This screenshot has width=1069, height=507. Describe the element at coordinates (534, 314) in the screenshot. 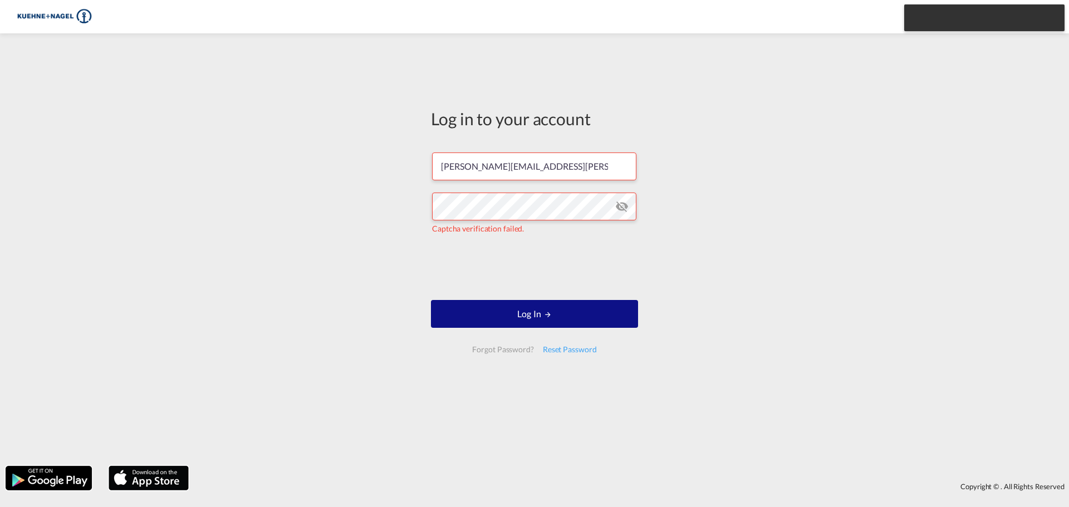

I see `button: LOGIN` at that location.